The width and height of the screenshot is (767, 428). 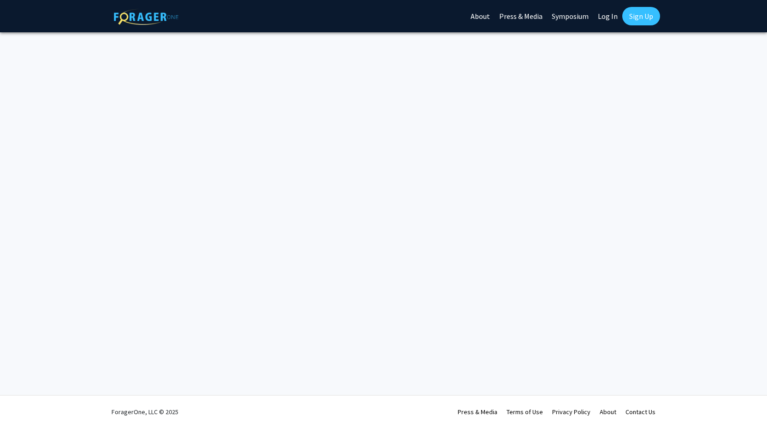 What do you see at coordinates (571, 412) in the screenshot?
I see `a: Privacy Policy` at bounding box center [571, 412].